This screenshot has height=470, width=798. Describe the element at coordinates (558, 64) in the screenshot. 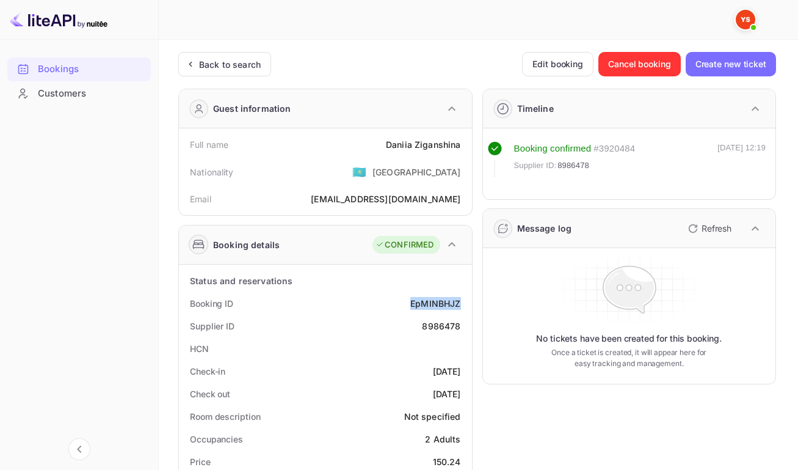

I see `button: Edit booking` at that location.